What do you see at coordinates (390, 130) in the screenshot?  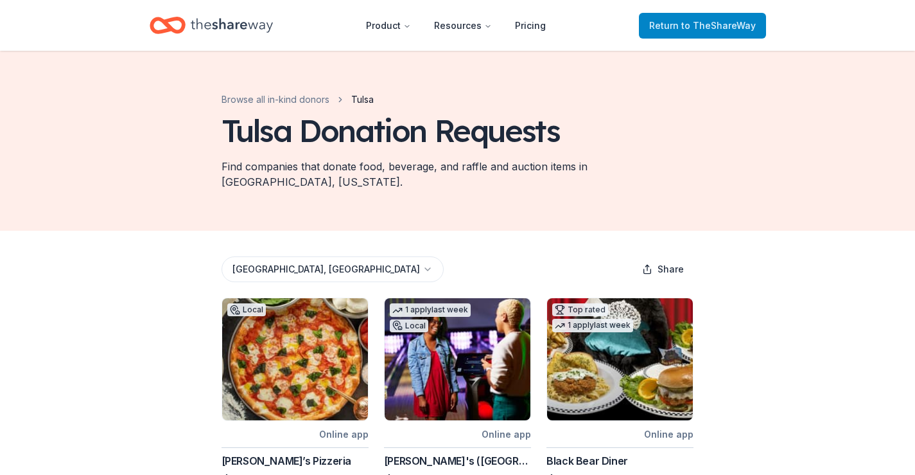 I see `div: Tulsa Donation Requests` at bounding box center [390, 130].